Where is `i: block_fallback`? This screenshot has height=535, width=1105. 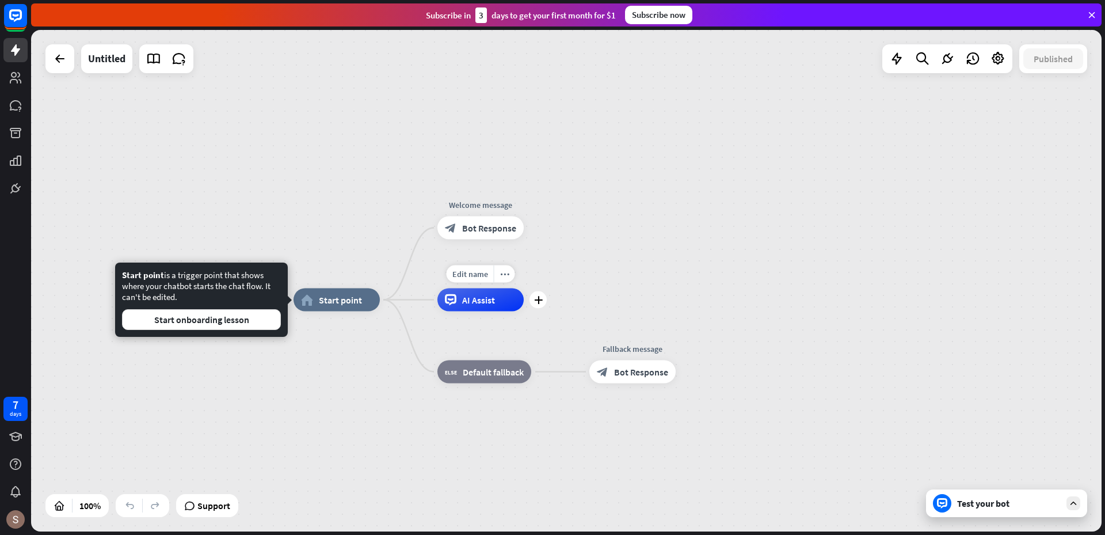 i: block_fallback is located at coordinates (451, 372).